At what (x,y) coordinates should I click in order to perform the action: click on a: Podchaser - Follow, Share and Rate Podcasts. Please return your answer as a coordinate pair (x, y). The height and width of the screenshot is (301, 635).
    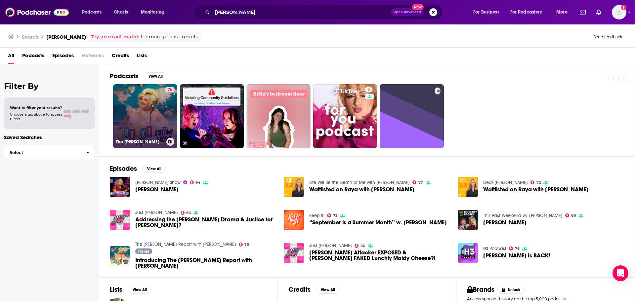
    Looking at the image, I should click on (37, 12).